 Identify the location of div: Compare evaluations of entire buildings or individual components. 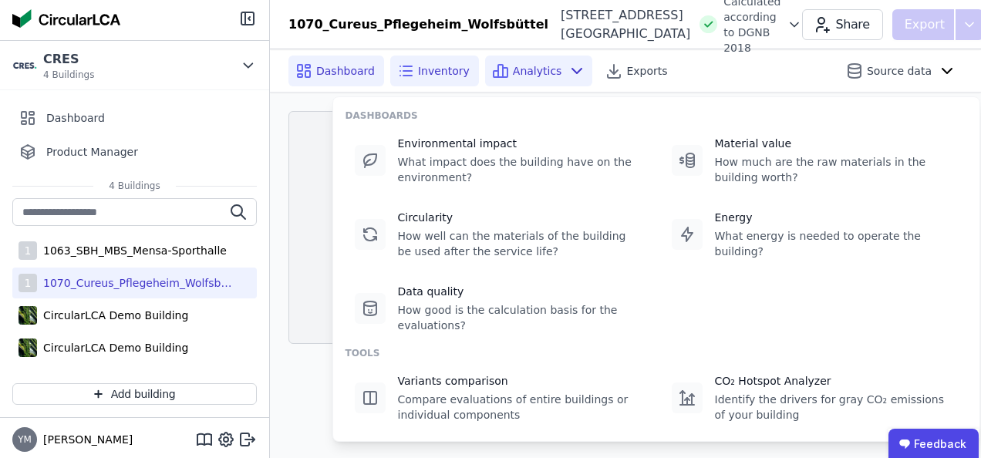
(519, 407).